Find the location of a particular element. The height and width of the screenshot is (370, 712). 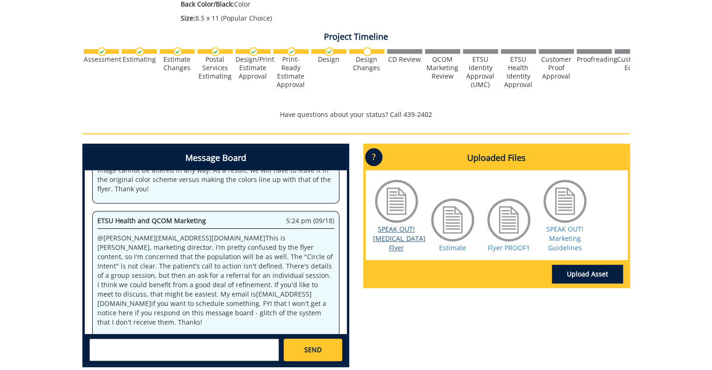

span: SEND is located at coordinates (313, 350).